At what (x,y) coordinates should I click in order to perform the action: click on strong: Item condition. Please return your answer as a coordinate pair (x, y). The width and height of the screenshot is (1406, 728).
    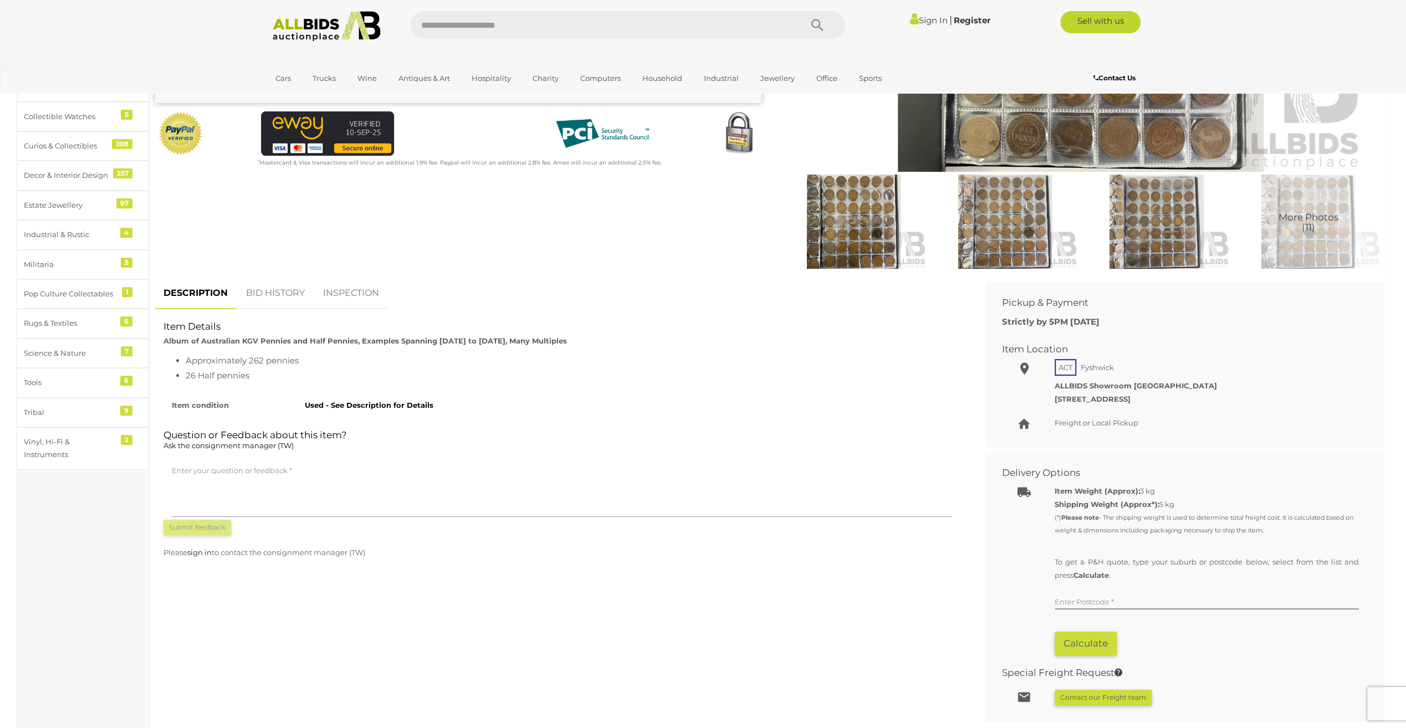
    Looking at the image, I should click on (200, 405).